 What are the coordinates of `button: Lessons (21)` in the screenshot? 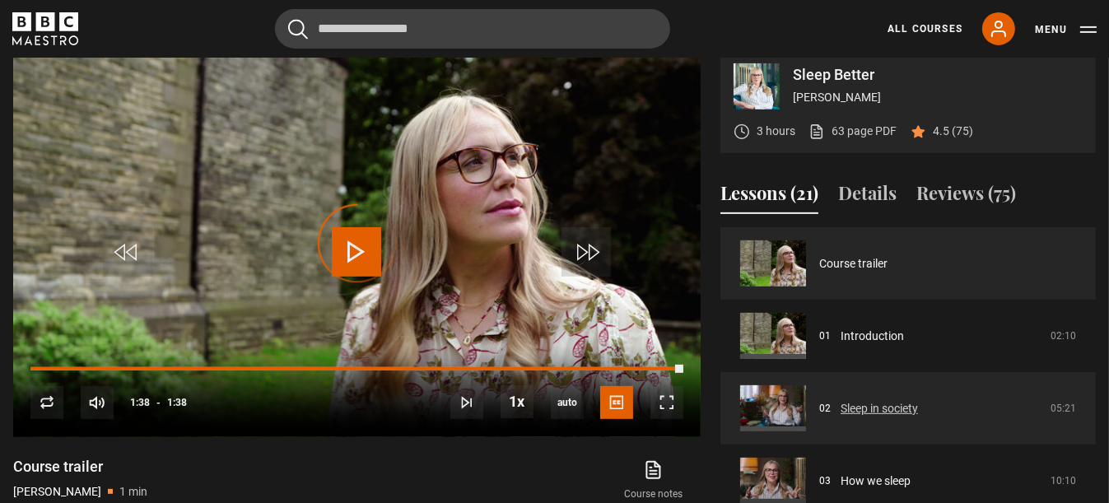 It's located at (769, 197).